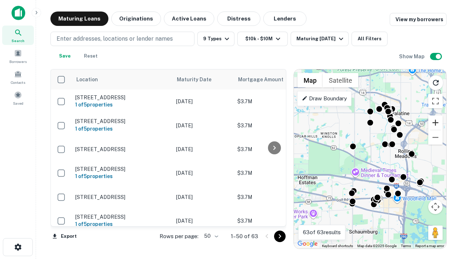 The width and height of the screenshot is (461, 259). Describe the element at coordinates (122, 80) in the screenshot. I see `th: Location` at that location.